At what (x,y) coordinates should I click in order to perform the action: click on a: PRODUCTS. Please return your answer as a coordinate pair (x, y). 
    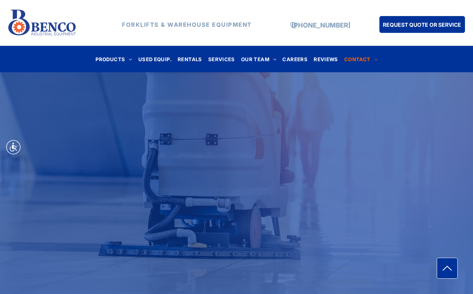
    Looking at the image, I should click on (114, 59).